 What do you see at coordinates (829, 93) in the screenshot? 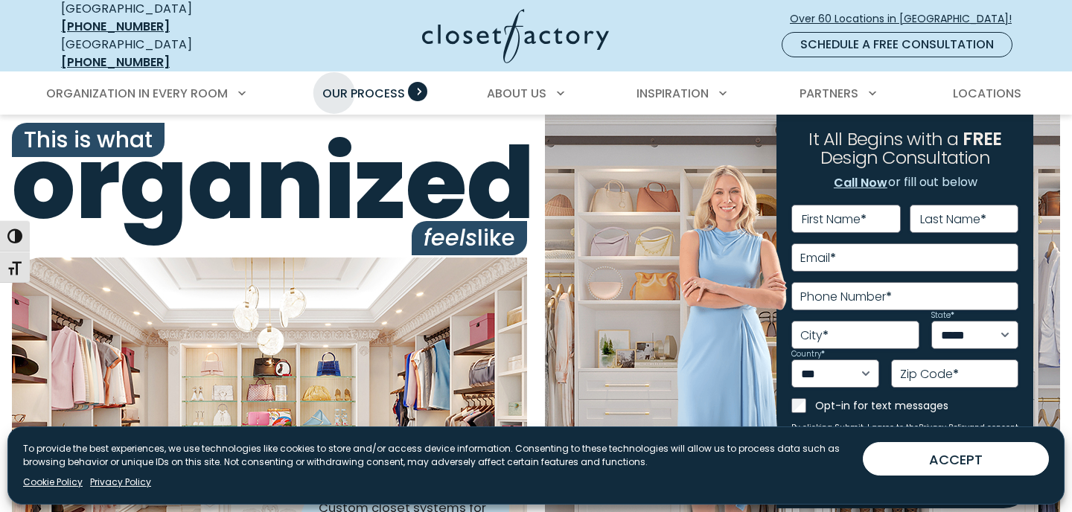
I see `span: Partners` at bounding box center [829, 93].